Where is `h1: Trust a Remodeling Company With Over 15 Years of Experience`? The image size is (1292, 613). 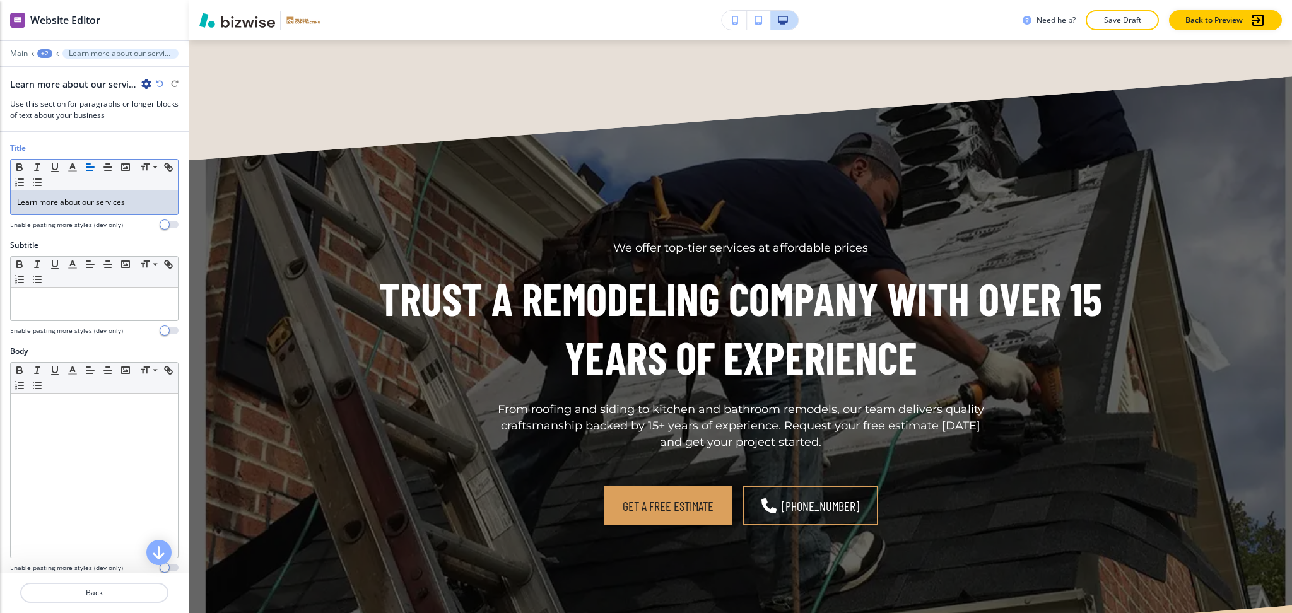
h1: Trust a Remodeling Company With Over 15 Years of Experience is located at coordinates (741, 328).